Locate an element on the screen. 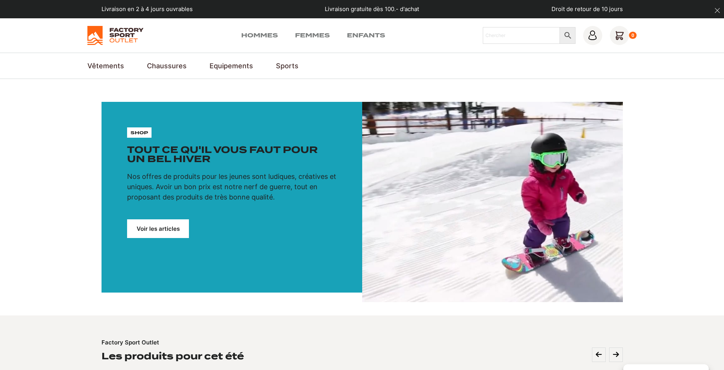 This screenshot has width=724, height=370. h1: Tout ce qu'il vous faut pour un bel hiver is located at coordinates (232, 155).